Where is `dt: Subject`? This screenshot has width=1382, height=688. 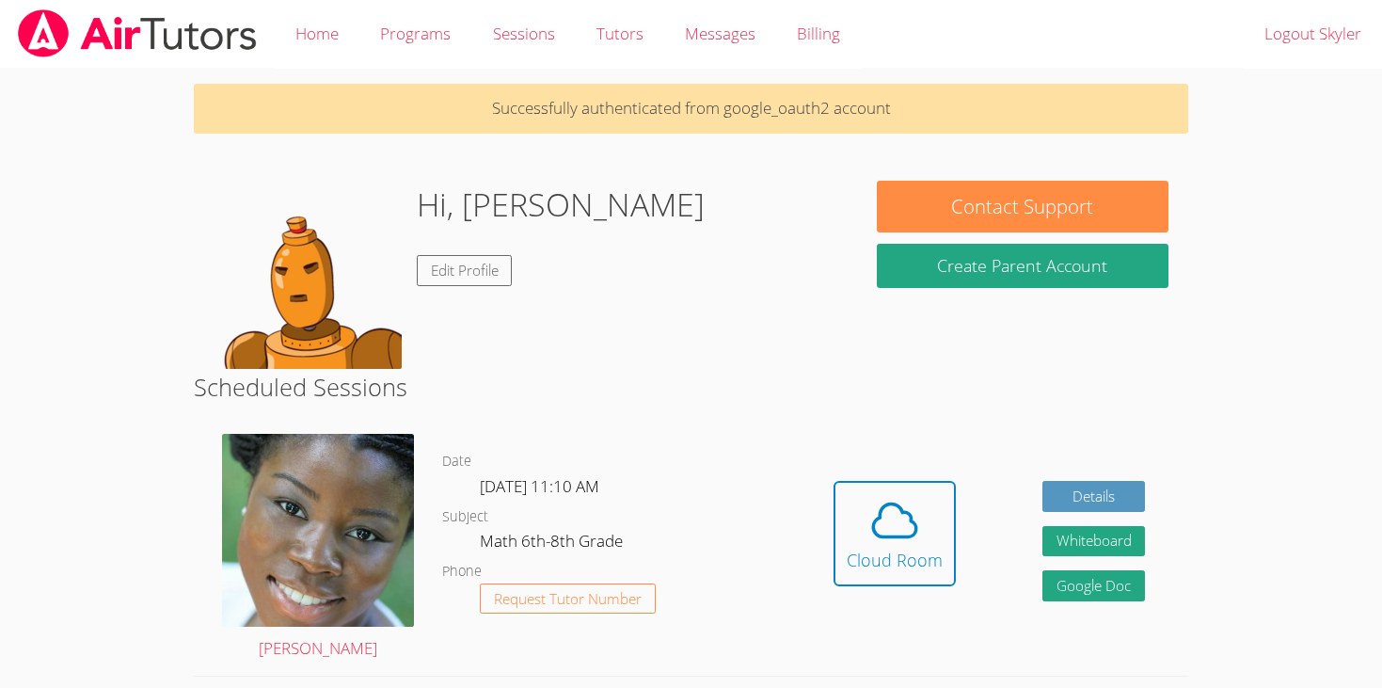 dt: Subject is located at coordinates (465, 517).